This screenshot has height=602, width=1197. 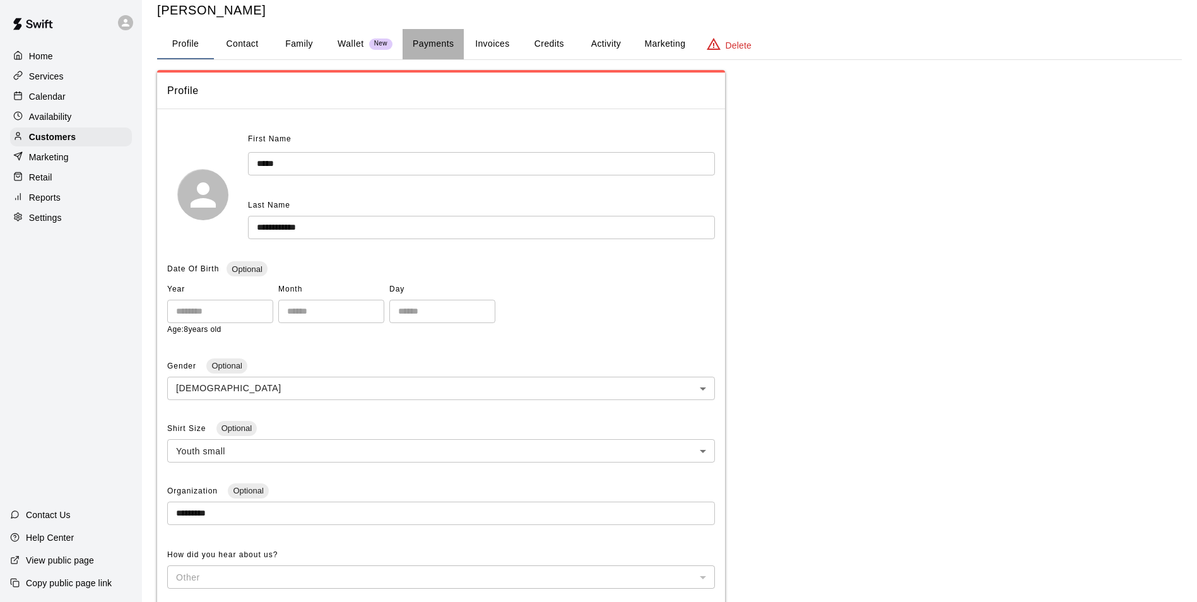 I want to click on span: How did you hear about us?, so click(x=222, y=555).